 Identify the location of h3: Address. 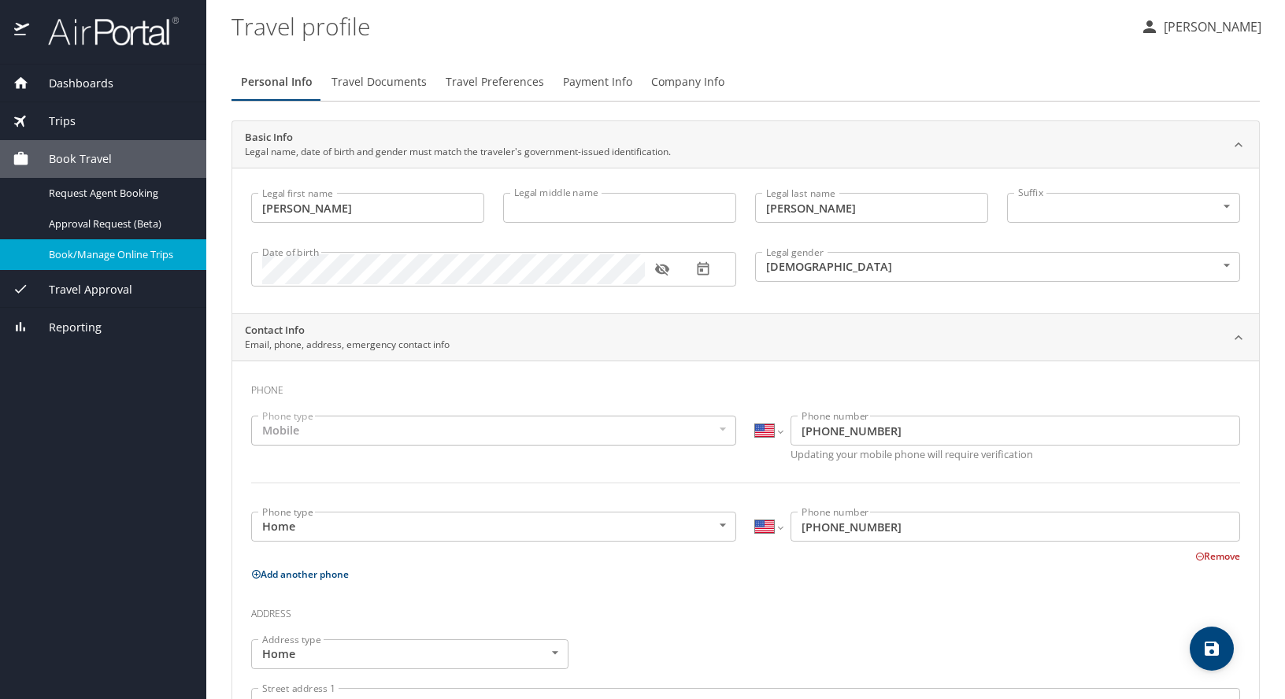
(746, 610).